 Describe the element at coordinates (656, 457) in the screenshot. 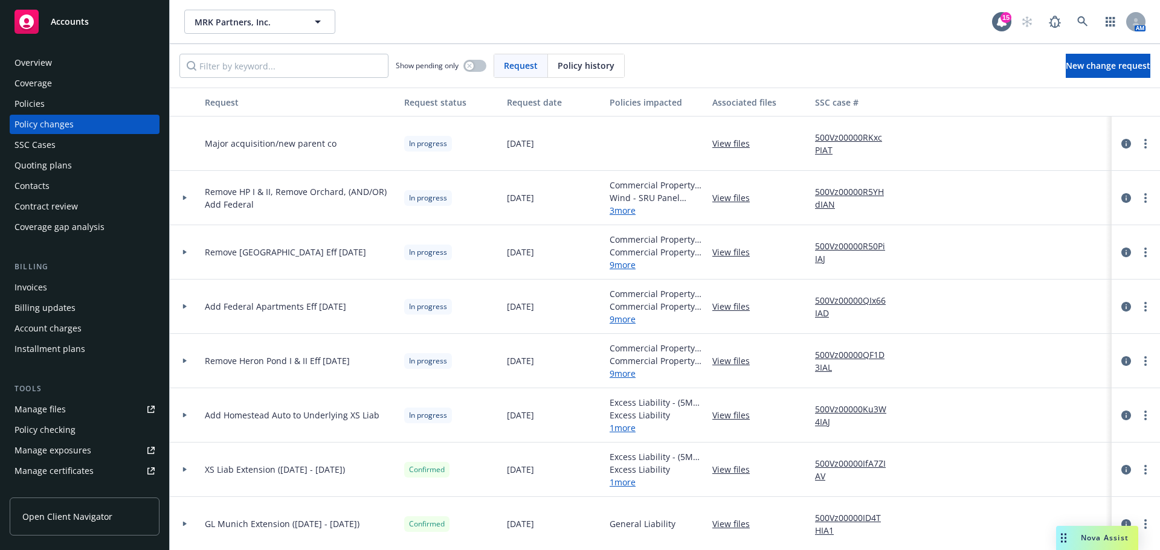

I see `span: Excess Liability - (5M XS 5M)` at that location.